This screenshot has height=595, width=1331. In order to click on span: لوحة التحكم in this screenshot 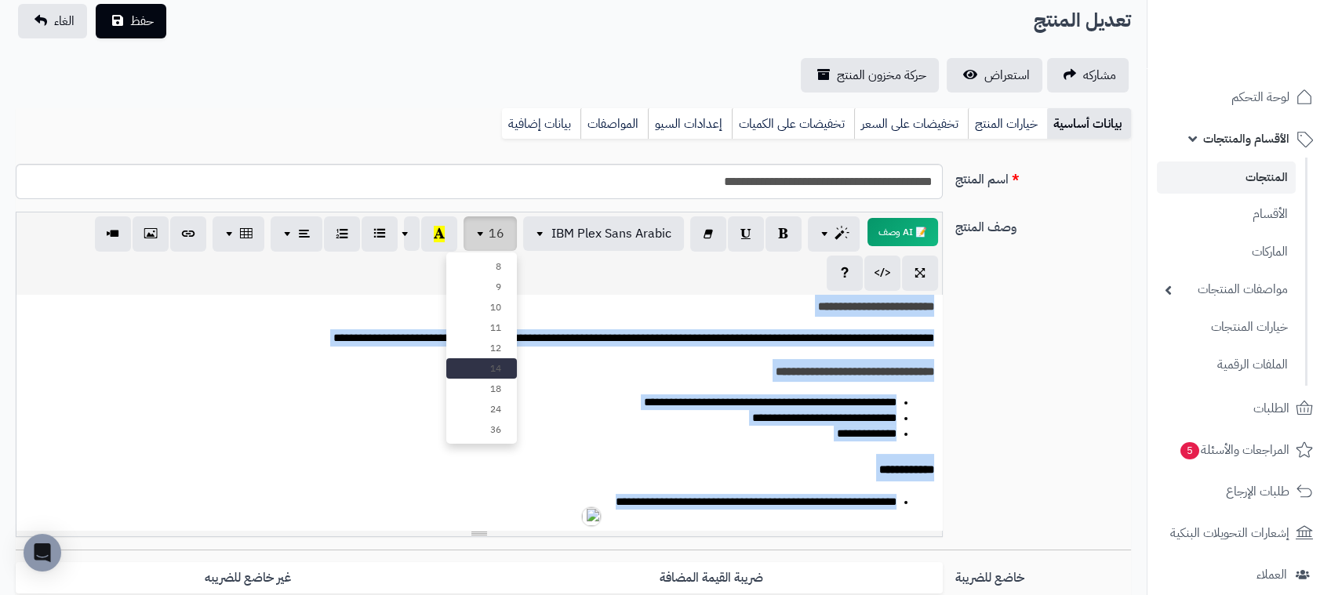, I will do `click(1260, 97)`.